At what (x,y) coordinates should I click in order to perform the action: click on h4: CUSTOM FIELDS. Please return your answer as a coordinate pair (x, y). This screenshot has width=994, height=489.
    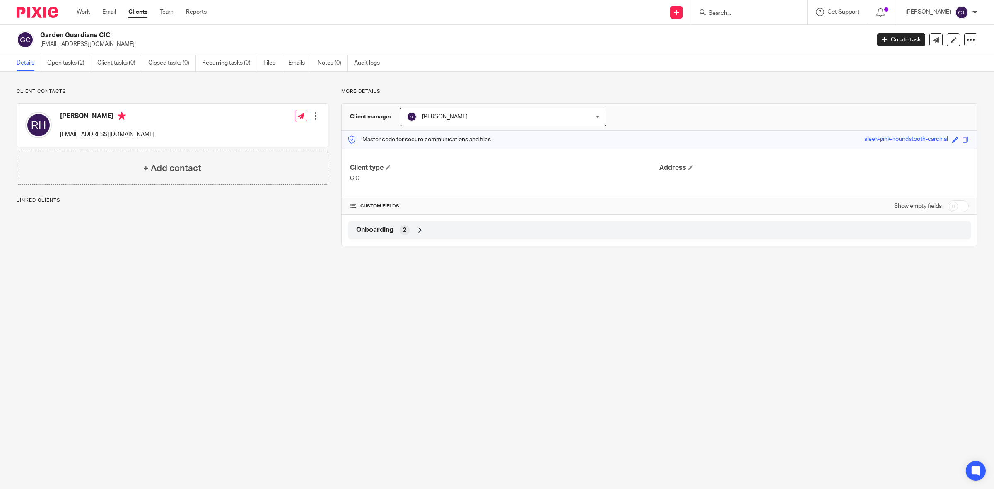
    Looking at the image, I should click on (504, 206).